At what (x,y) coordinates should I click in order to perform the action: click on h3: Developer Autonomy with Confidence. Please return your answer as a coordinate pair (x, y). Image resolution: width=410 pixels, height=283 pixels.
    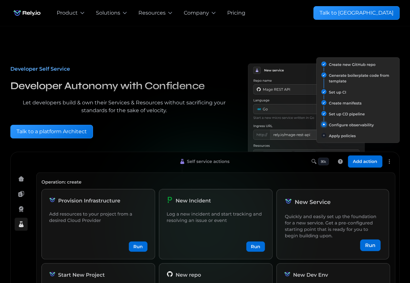
    Looking at the image, I should click on (124, 86).